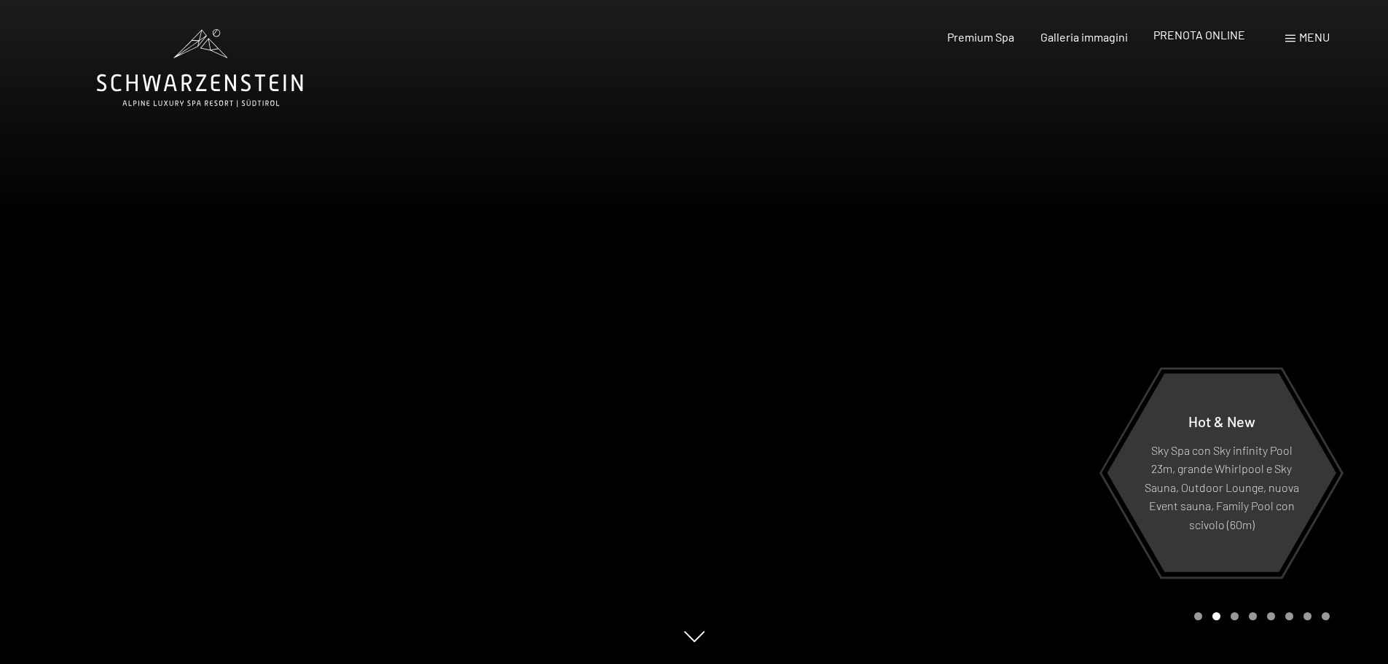 This screenshot has width=1388, height=664. Describe the element at coordinates (981, 36) in the screenshot. I see `a: Premium Spa` at that location.